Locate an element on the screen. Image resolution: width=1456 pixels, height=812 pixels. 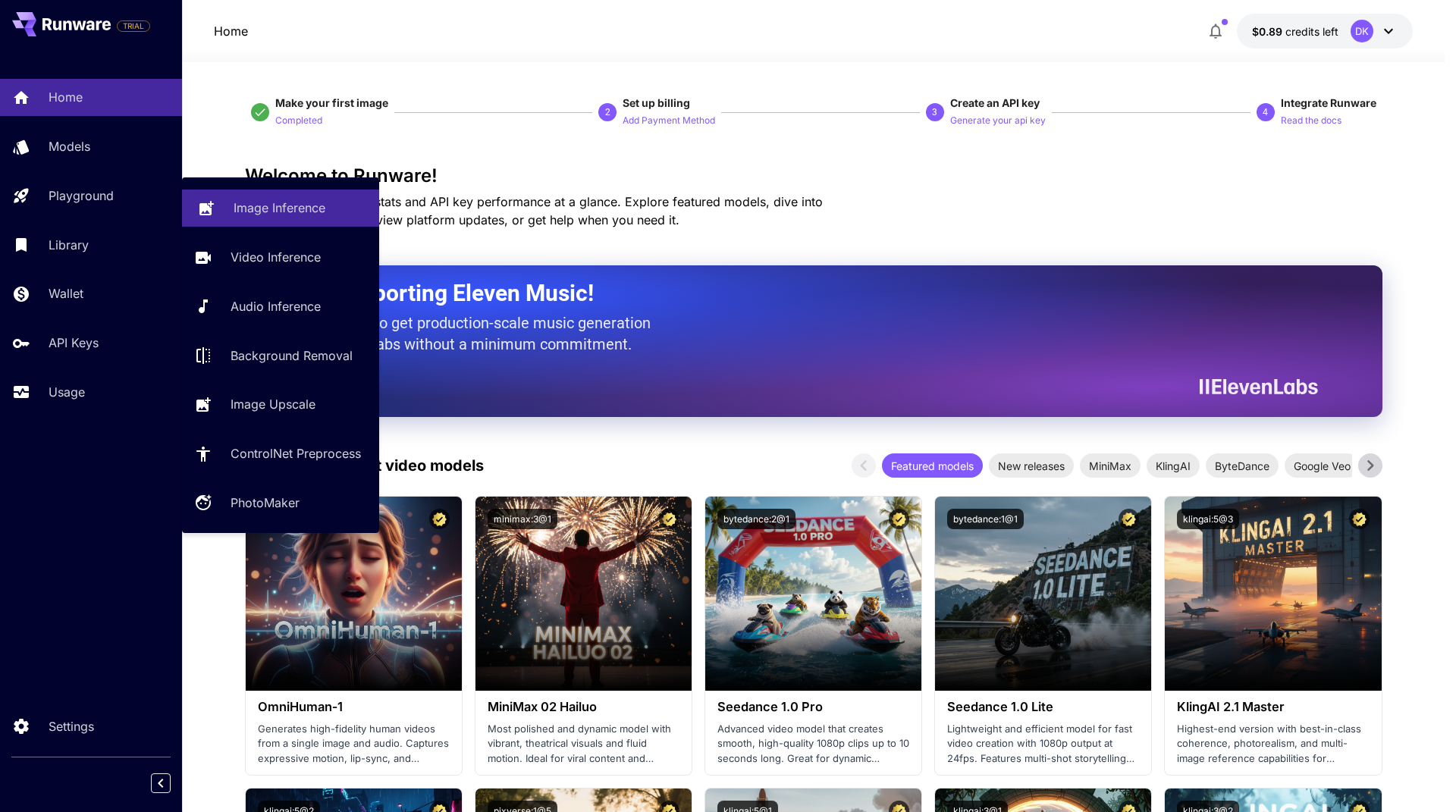
div: Collapse sidebar is located at coordinates (172, 783).